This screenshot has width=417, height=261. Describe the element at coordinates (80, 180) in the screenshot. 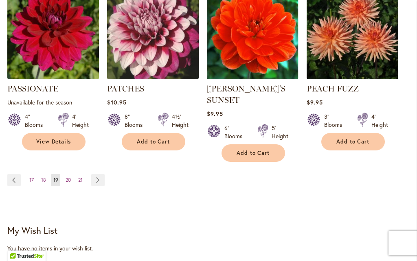

I see `span: 21` at that location.